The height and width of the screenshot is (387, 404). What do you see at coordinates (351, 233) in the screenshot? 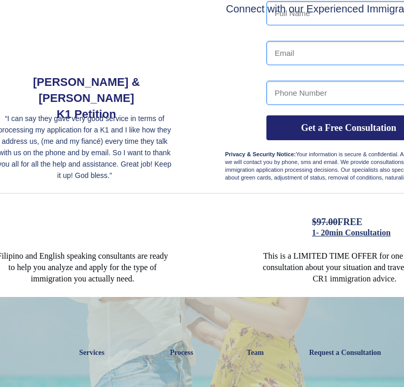
I see `a: 1- 20min Consultation` at bounding box center [351, 233].